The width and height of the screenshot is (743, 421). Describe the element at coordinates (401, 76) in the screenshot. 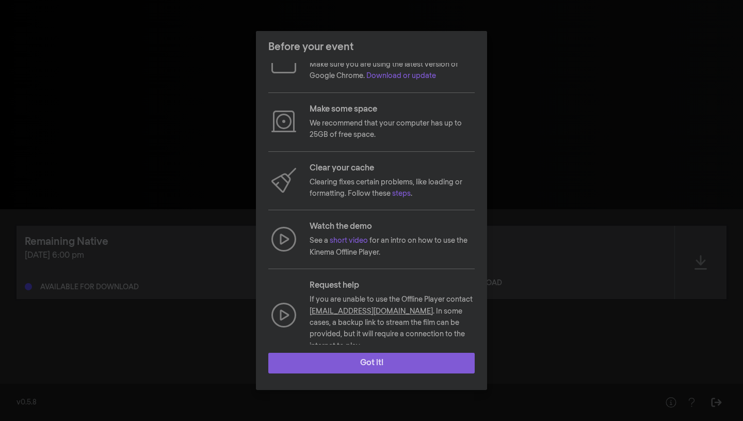

I see `a: Download or update` at that location.